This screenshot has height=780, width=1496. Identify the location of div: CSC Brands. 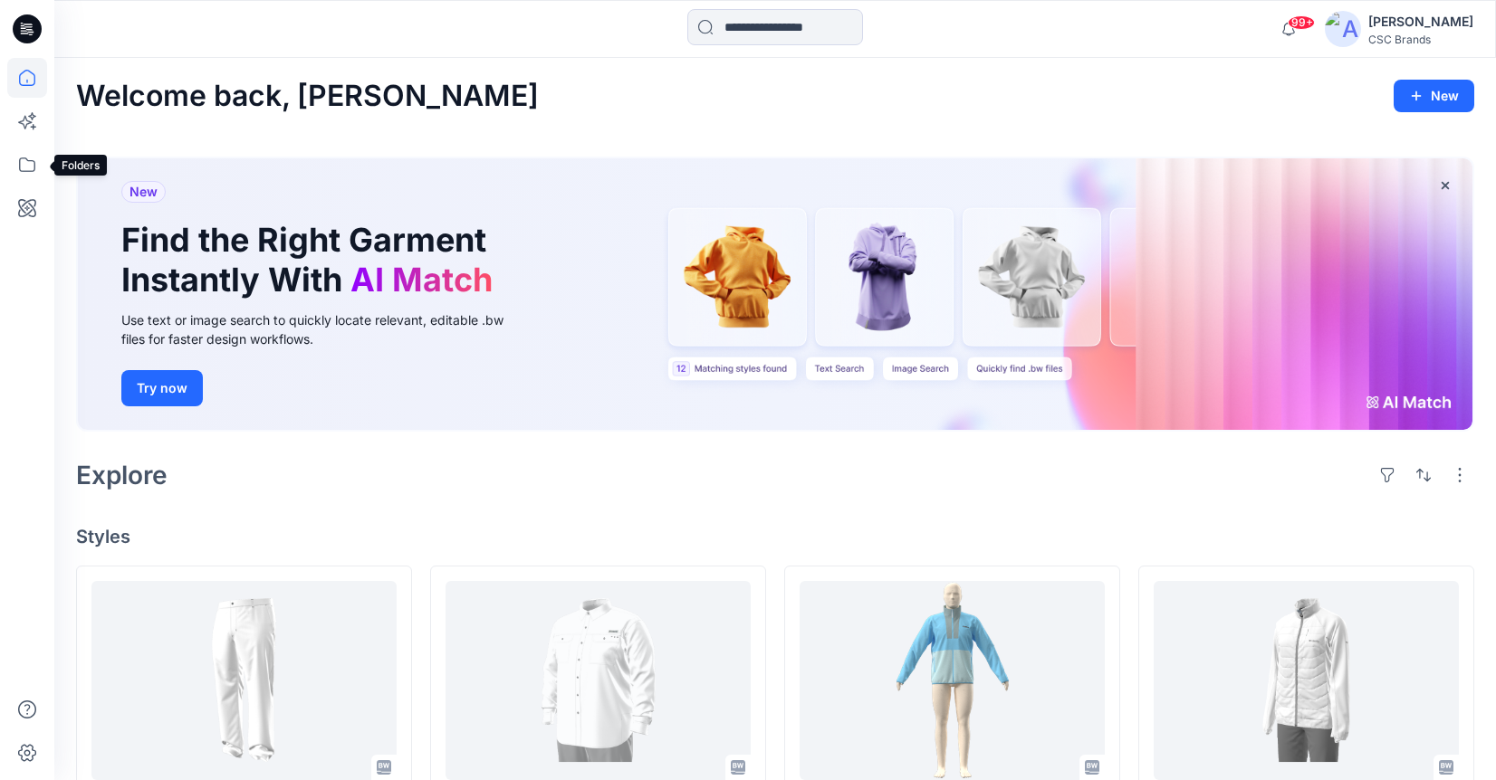
(1420, 39).